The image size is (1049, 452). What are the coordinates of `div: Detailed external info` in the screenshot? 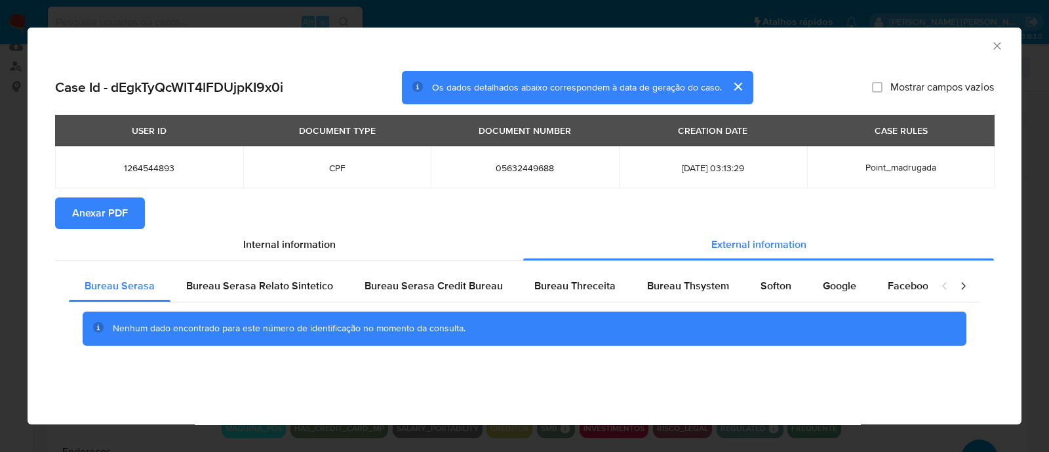 It's located at (498, 286).